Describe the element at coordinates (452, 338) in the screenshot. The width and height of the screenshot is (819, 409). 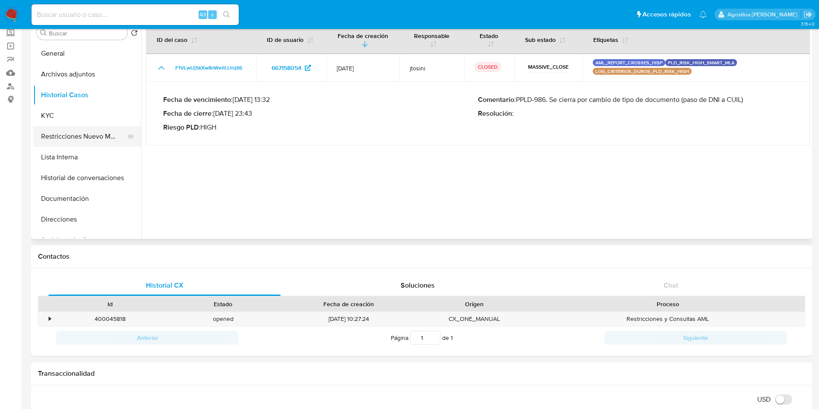
I see `span: 1` at that location.